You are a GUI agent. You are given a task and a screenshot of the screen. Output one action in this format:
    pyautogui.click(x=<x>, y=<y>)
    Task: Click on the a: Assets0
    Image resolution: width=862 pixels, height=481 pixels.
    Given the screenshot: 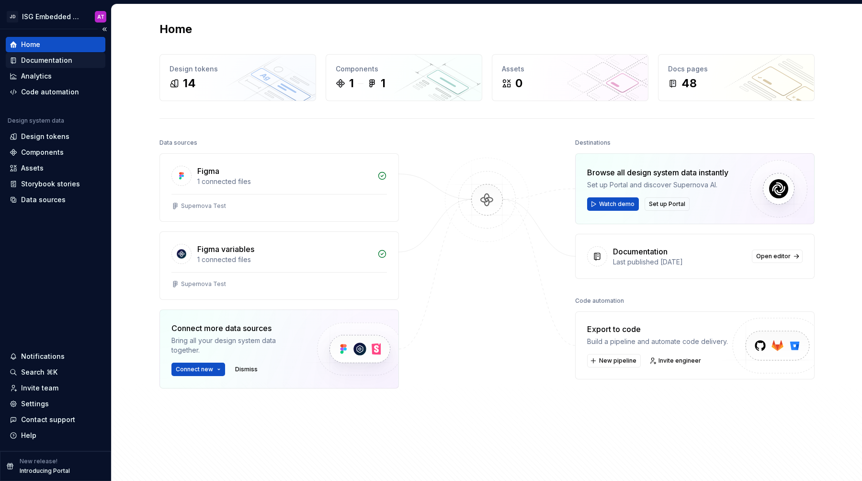 What is the action you would take?
    pyautogui.click(x=570, y=78)
    